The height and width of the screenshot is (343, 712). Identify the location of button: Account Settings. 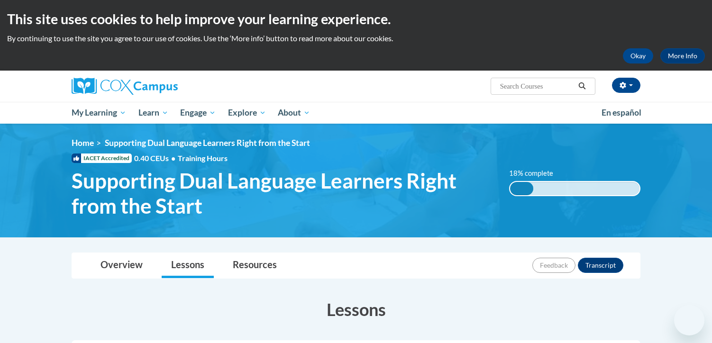
(626, 85).